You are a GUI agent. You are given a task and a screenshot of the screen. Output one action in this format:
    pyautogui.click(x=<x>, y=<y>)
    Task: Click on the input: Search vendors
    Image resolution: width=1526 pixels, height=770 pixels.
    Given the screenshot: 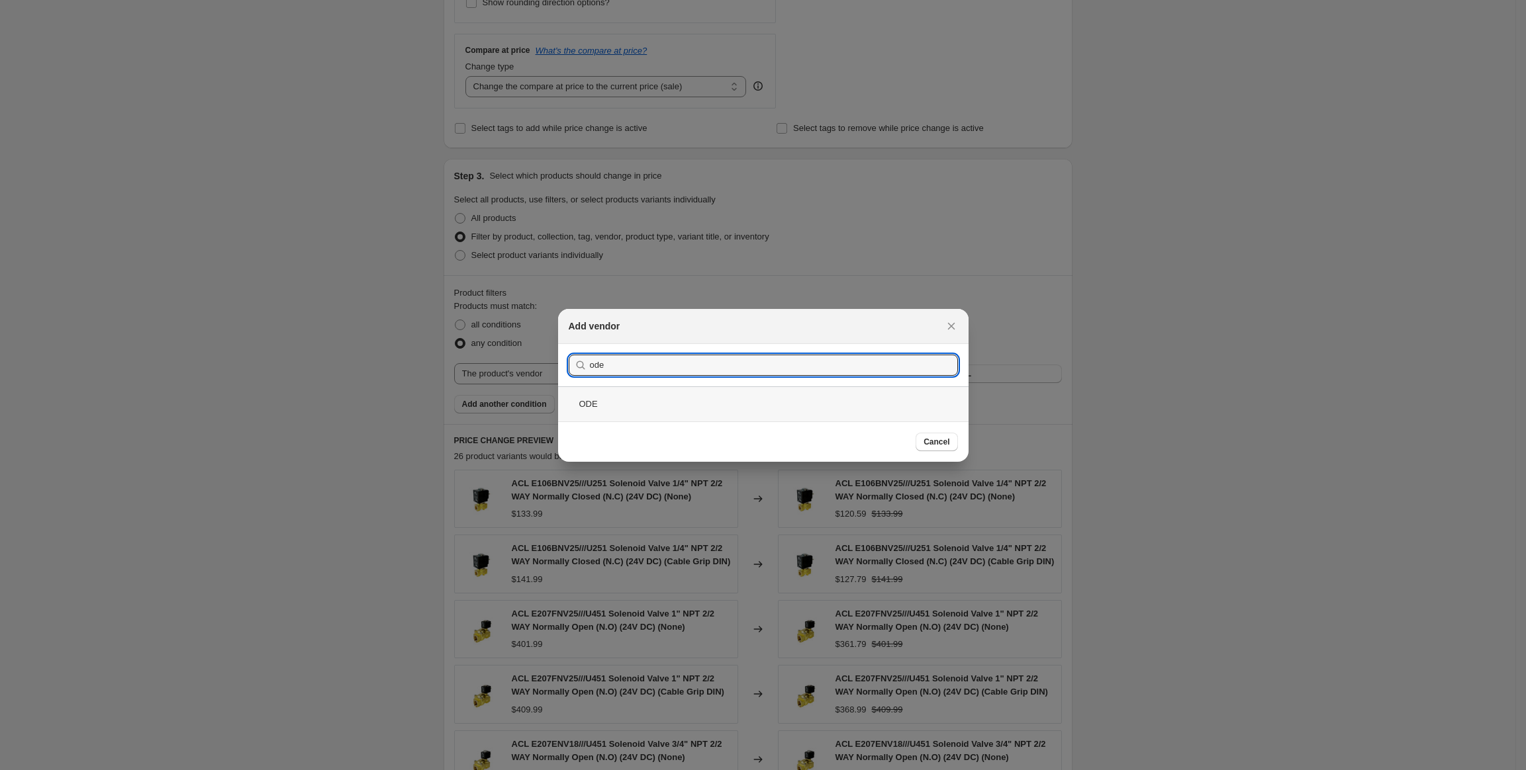 What is the action you would take?
    pyautogui.click(x=774, y=365)
    